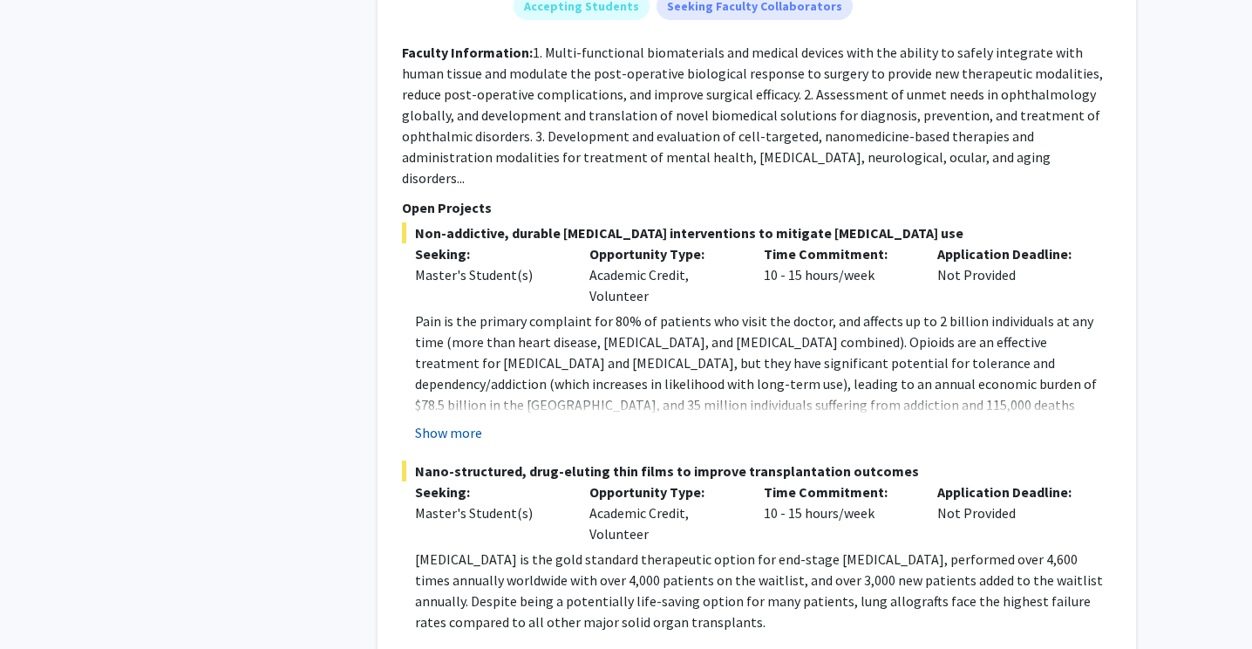 This screenshot has height=649, width=1252. Describe the element at coordinates (763, 384) in the screenshot. I see `p: Pain is the primary complaint for 80% of patients who visit the doctor, and affects up to 2 billi...` at that location.